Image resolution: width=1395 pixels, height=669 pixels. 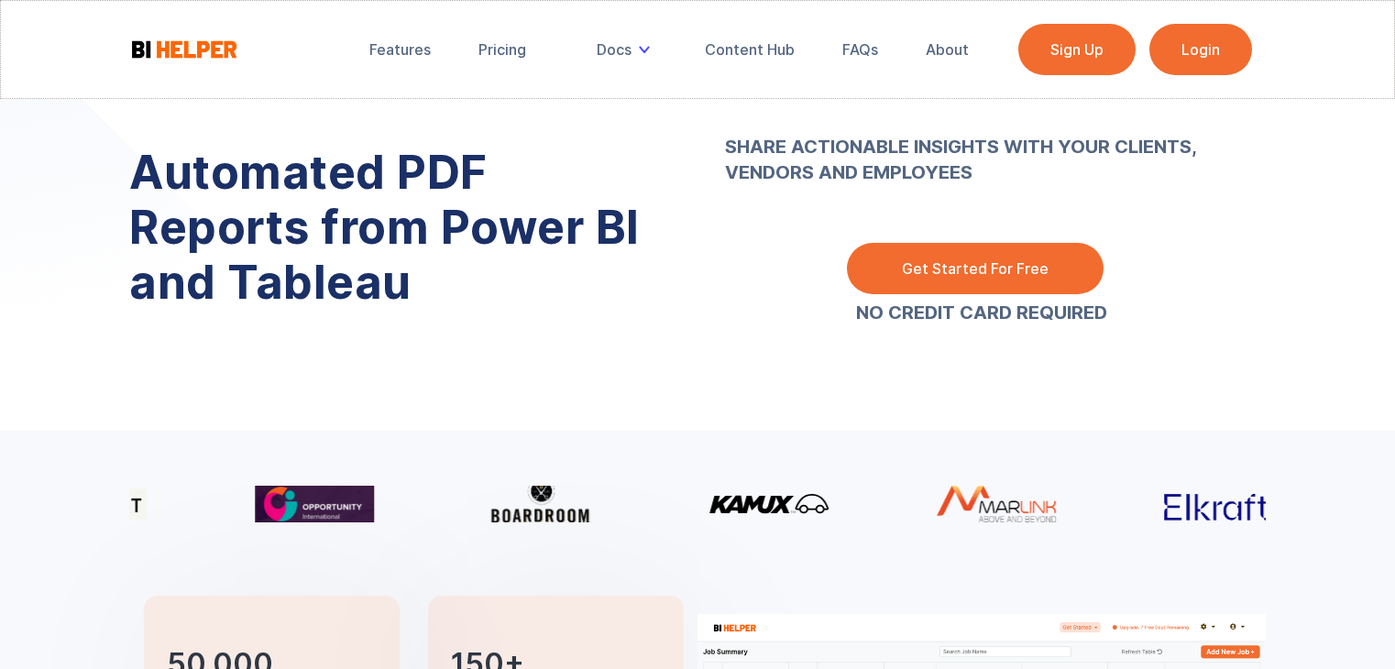 I want to click on strong: NO CREDIT CARD REQUIRED, so click(x=982, y=313).